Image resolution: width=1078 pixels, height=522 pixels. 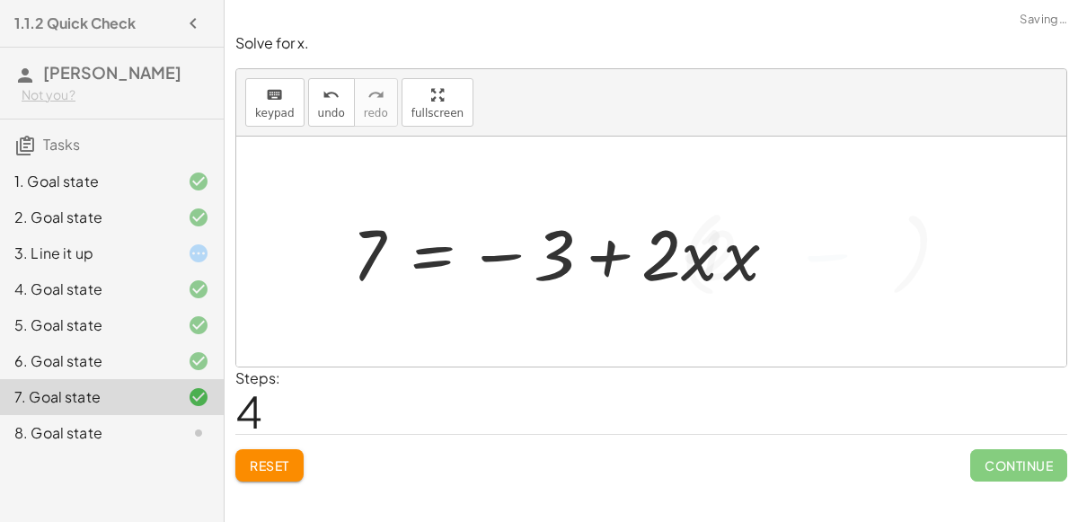 What do you see at coordinates (115, 95) in the screenshot?
I see `div: Not you?` at bounding box center [115, 95].